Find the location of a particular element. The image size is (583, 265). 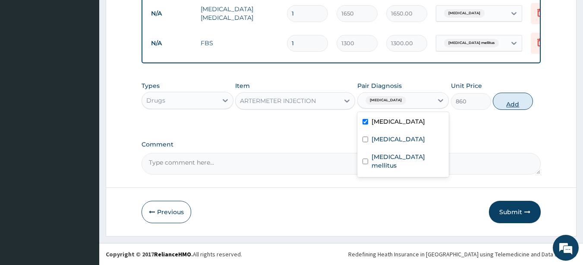

a: RelianceHMO is located at coordinates (173, 255).